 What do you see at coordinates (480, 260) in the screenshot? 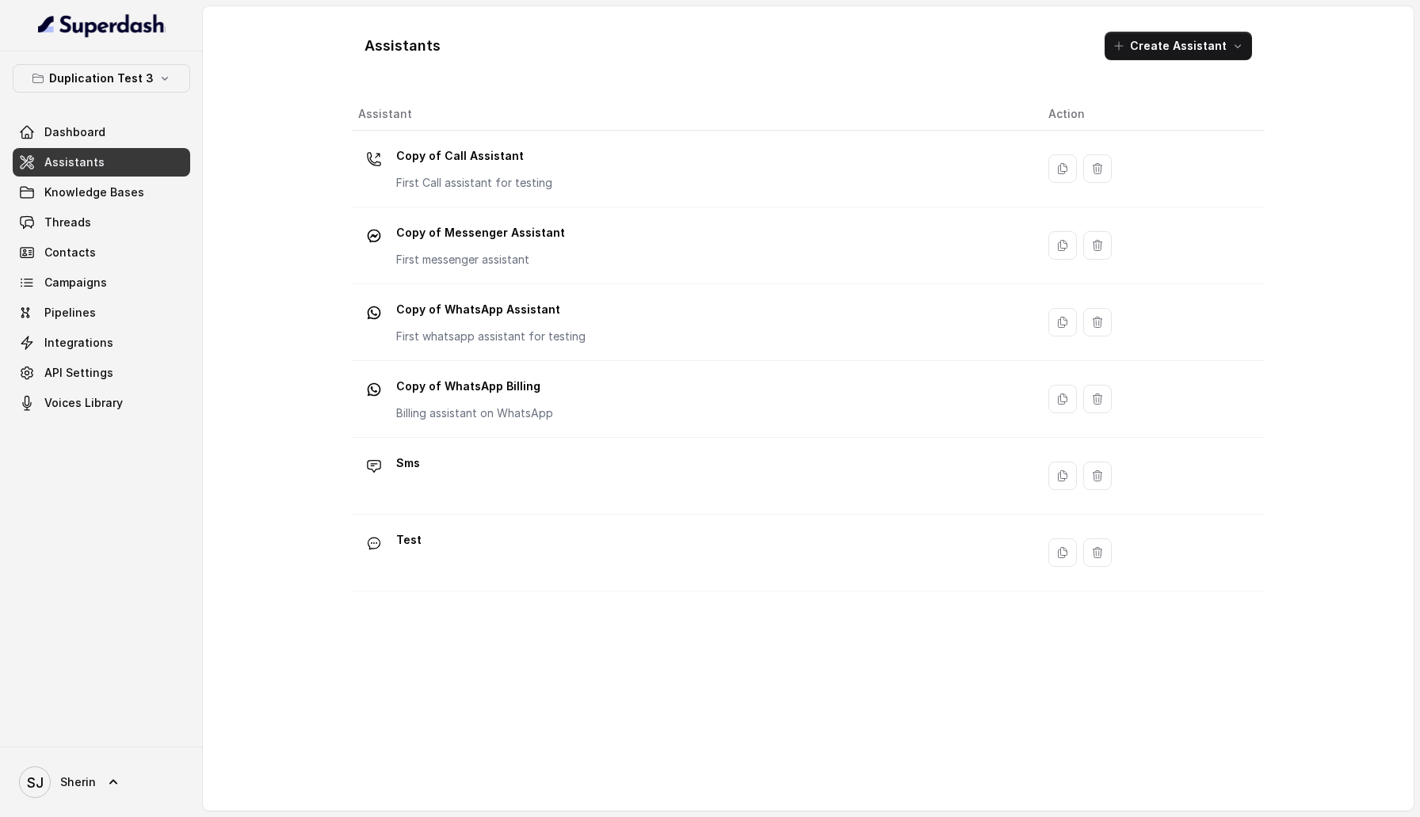
I see `p: First messenger assistant` at bounding box center [480, 260].